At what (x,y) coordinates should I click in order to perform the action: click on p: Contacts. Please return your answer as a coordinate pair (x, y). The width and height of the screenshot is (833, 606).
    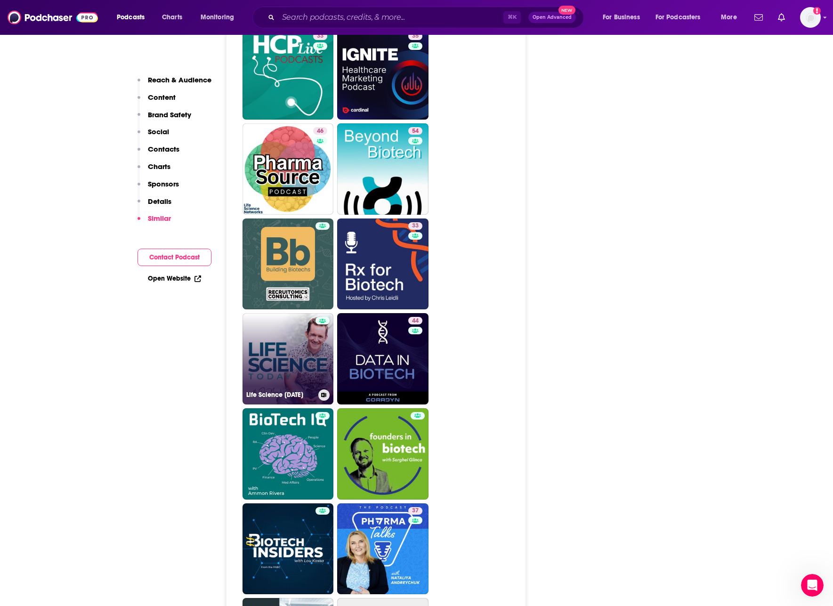
    Looking at the image, I should click on (163, 149).